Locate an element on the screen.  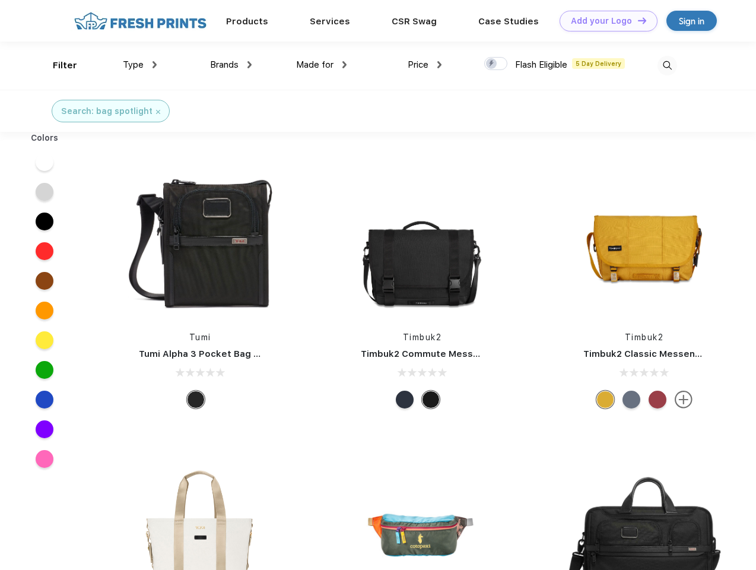
div: Filter is located at coordinates (65, 65).